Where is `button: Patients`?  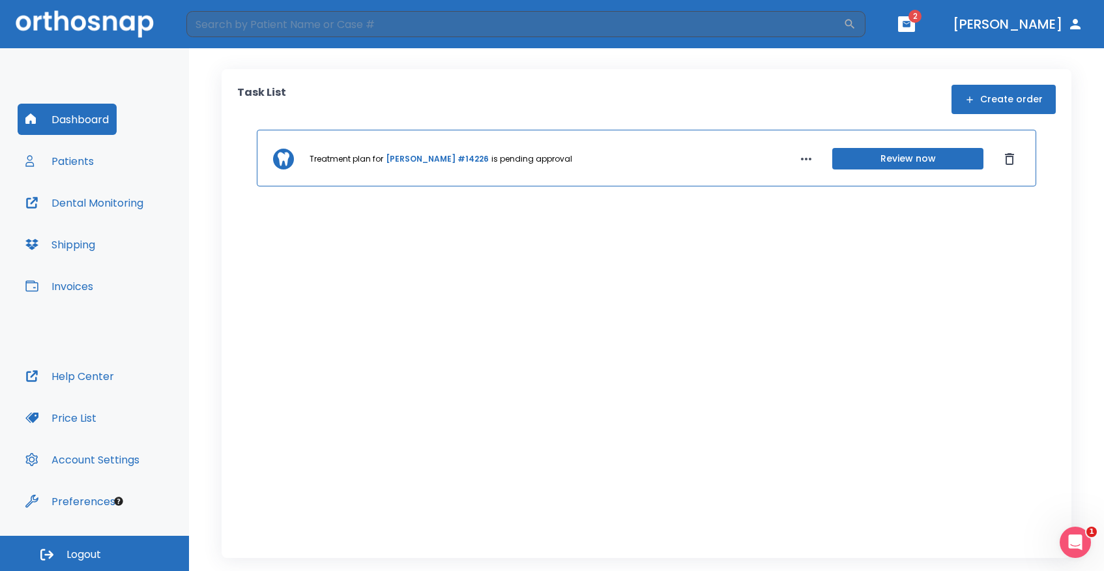
button: Patients is located at coordinates (59, 161).